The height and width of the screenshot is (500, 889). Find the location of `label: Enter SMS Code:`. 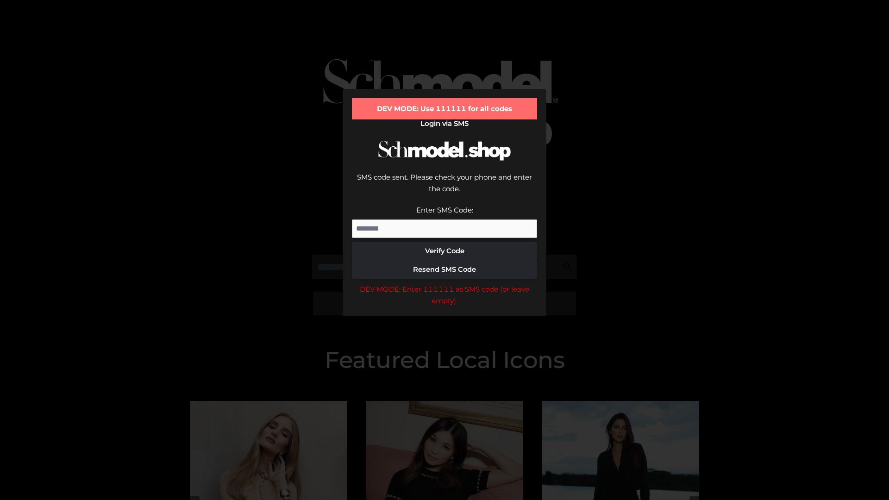

label: Enter SMS Code: is located at coordinates (445, 210).